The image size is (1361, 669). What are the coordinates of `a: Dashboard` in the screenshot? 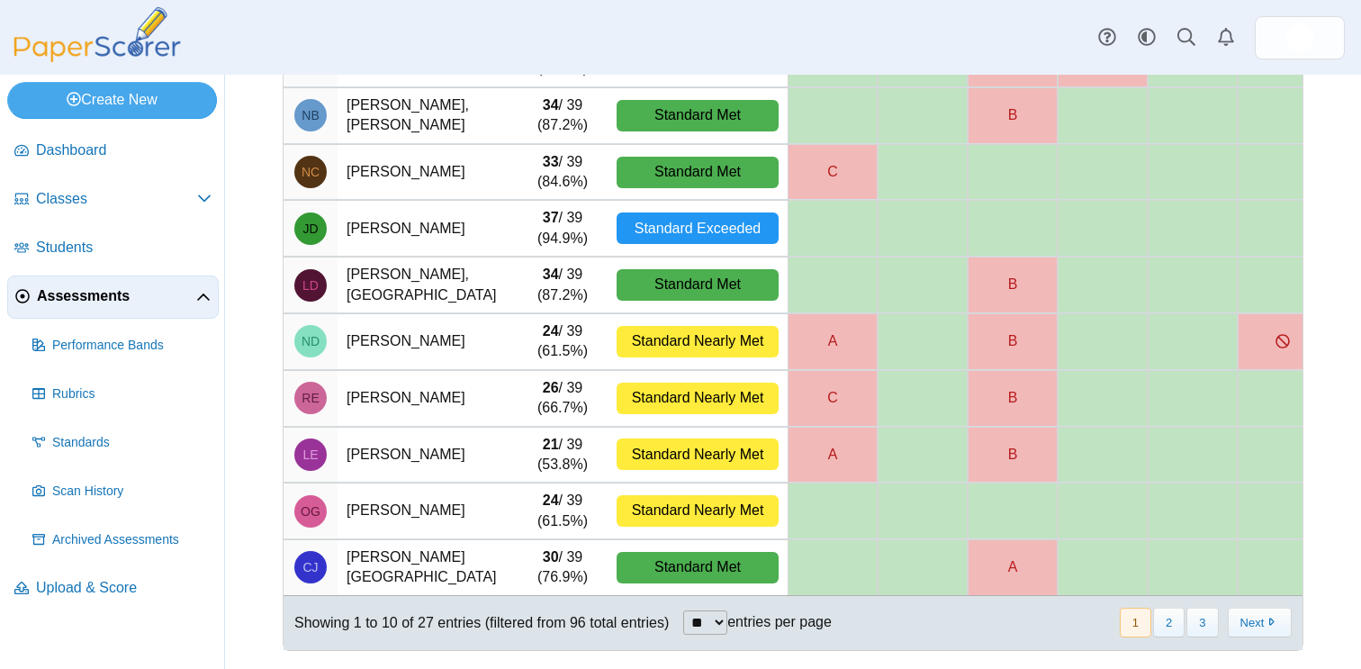 It's located at (113, 151).